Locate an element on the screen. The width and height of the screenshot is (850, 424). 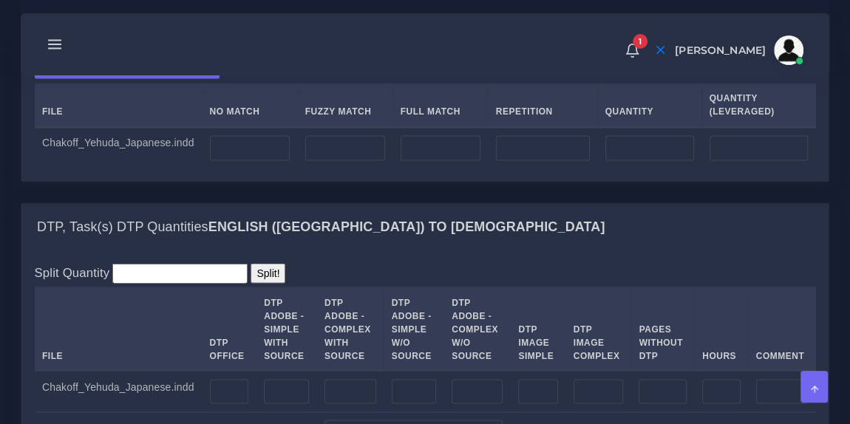
th: DTP Image Complex is located at coordinates (598, 329).